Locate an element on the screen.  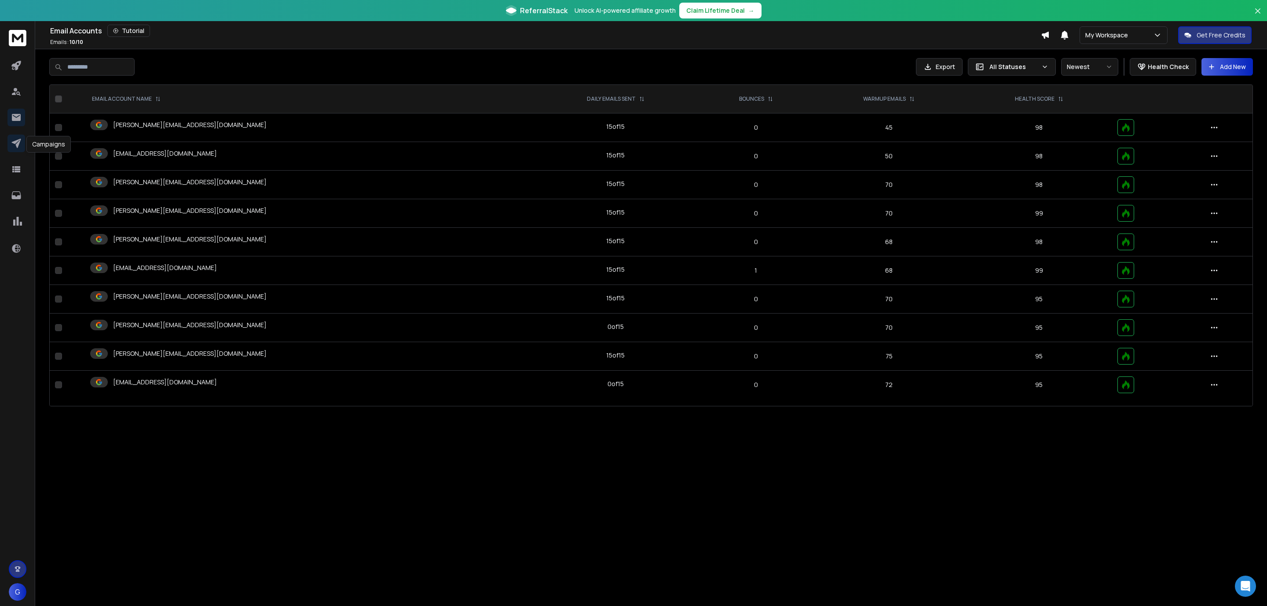
p: Get Free Credits is located at coordinates (1221, 35).